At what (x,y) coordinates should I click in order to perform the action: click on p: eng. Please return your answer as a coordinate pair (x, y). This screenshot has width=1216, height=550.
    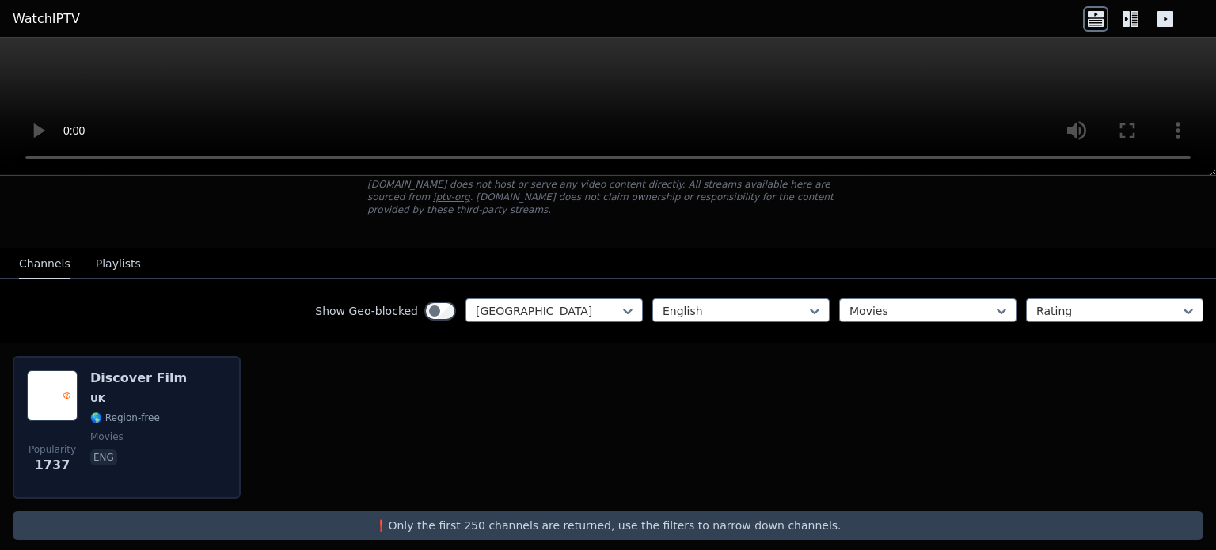
    Looking at the image, I should click on (104, 458).